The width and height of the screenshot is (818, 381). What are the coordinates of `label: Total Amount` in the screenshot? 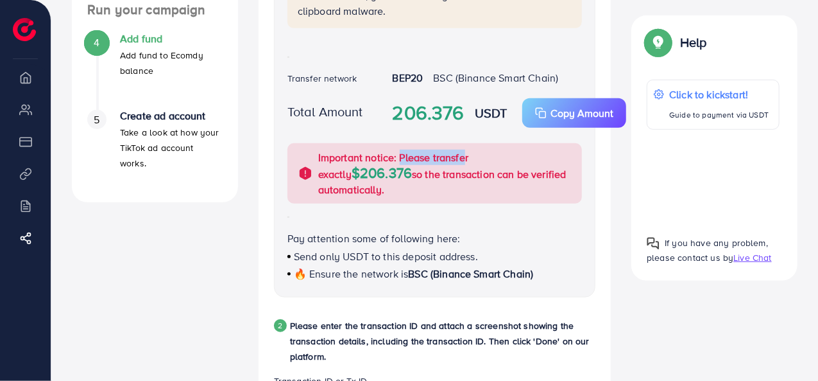 It's located at (325, 111).